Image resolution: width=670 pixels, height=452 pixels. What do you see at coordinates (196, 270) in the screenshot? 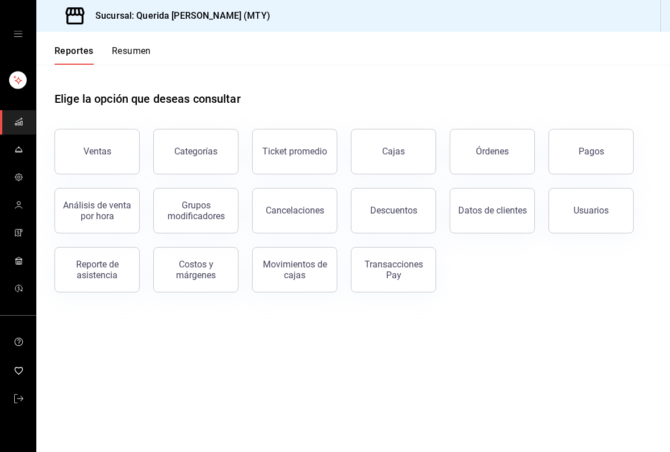
I see `button: Costos y márgenes` at bounding box center [196, 270].